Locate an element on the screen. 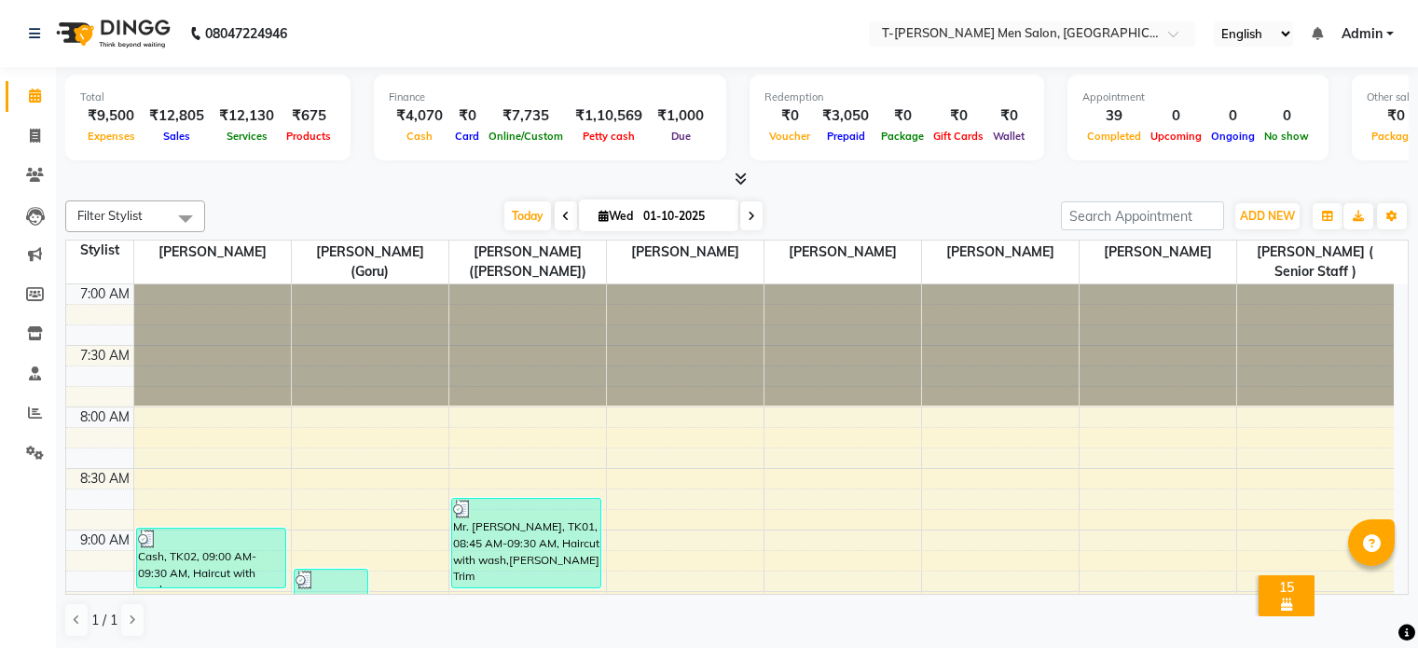 The image size is (1418, 648). span: Gift Cards is located at coordinates (958, 136).